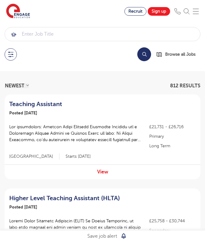 The image size is (205, 242). What do you see at coordinates (173, 126) in the screenshot?
I see `p: £21,731 - £26,716` at bounding box center [173, 126].